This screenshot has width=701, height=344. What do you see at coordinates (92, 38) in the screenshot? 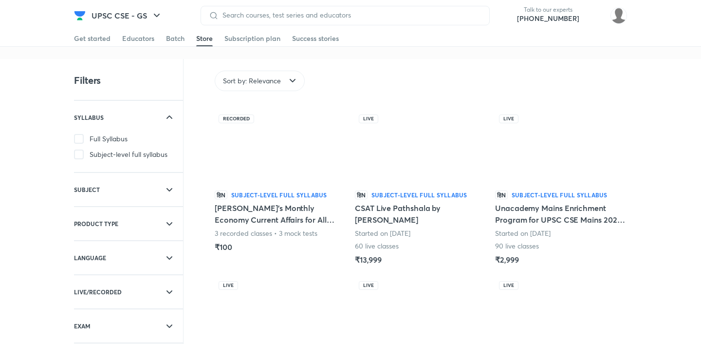
I see `a: Get started` at bounding box center [92, 38].